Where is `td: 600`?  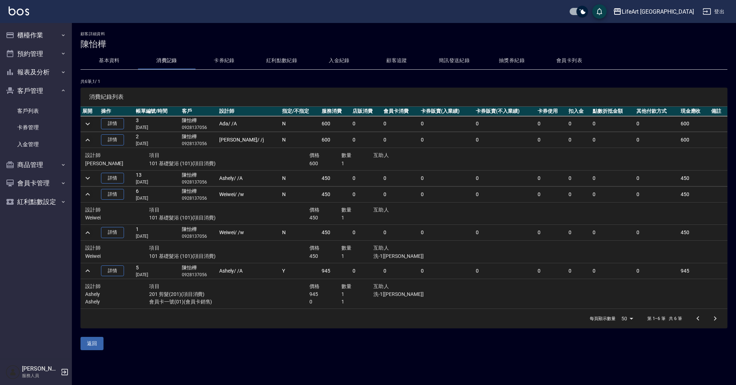 td: 600 is located at coordinates (694, 140).